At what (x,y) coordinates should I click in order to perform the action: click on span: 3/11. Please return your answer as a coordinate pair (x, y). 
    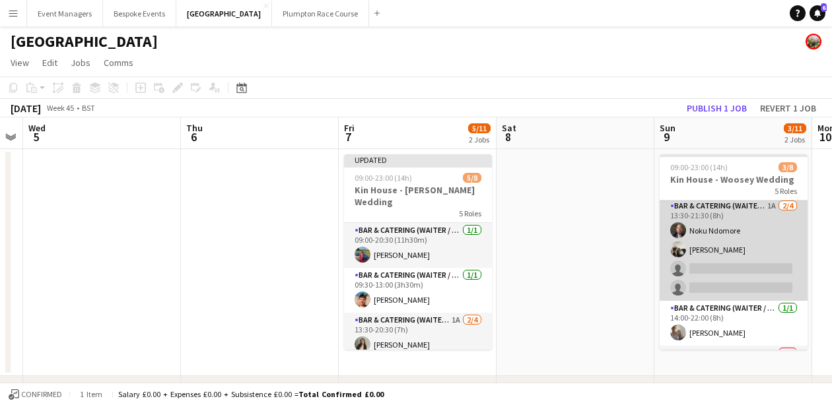
    Looking at the image, I should click on (795, 128).